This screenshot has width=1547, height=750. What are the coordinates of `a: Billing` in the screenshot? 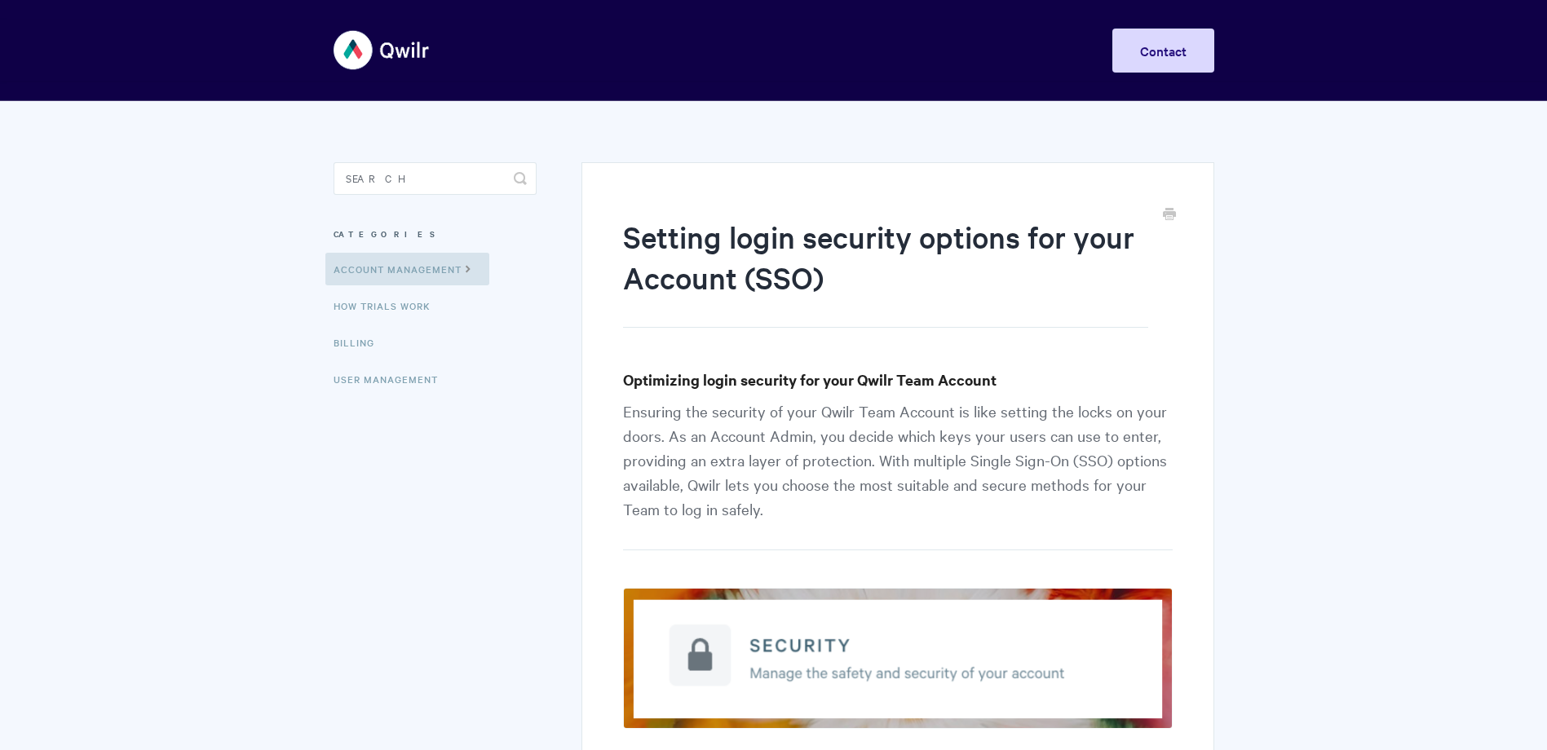 It's located at (360, 342).